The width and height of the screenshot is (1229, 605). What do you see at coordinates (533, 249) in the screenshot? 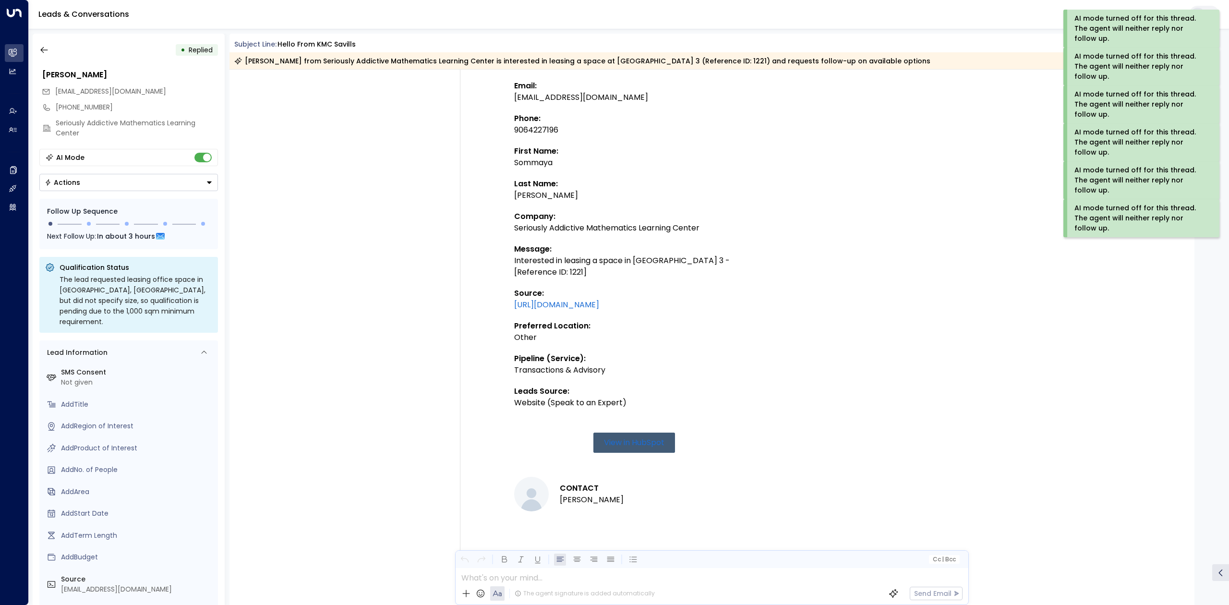
I see `strong: Message:` at bounding box center [533, 249].